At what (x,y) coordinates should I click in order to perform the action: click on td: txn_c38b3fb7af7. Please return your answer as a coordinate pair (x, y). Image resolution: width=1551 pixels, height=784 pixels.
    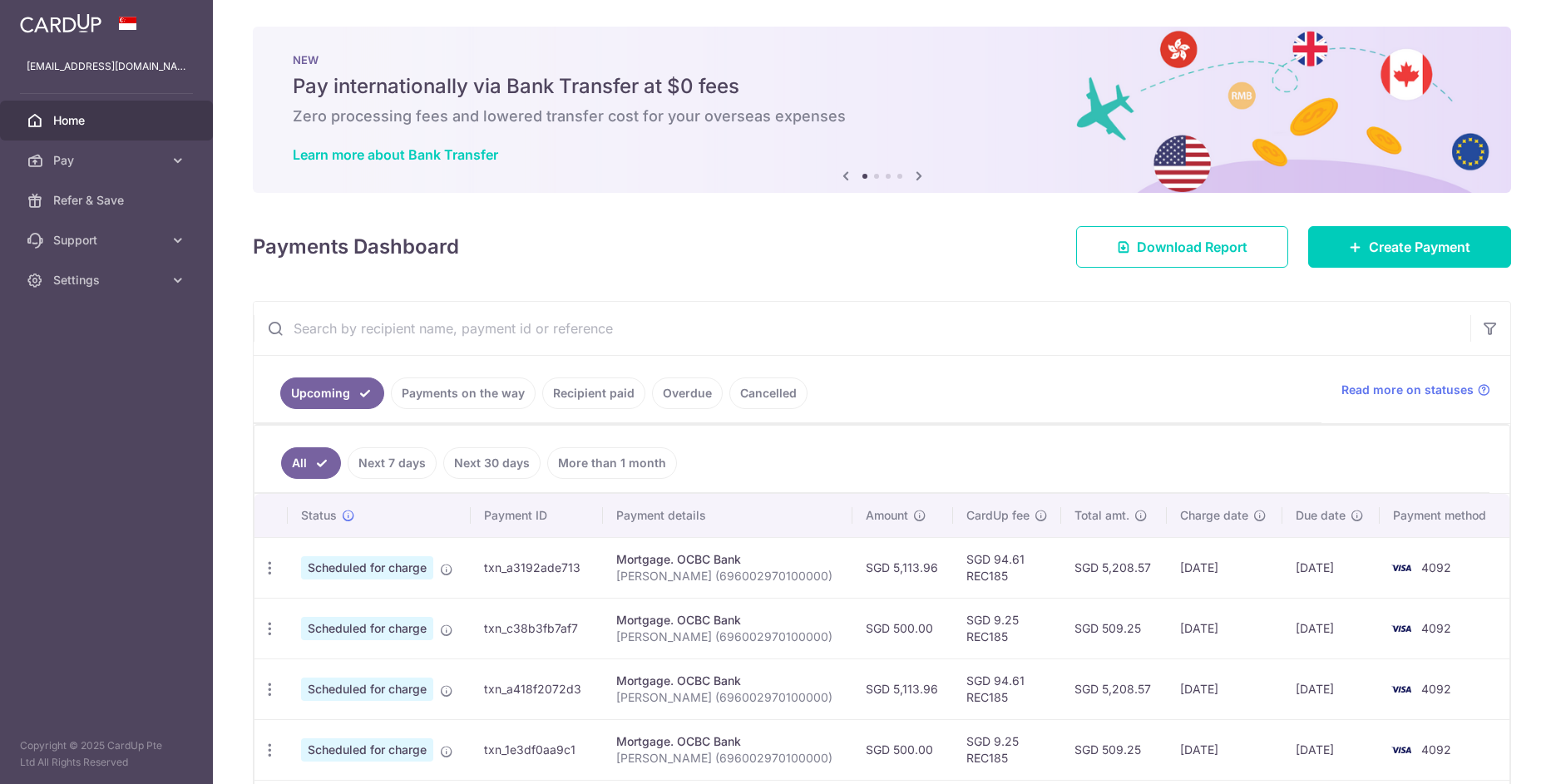
    Looking at the image, I should click on (537, 627).